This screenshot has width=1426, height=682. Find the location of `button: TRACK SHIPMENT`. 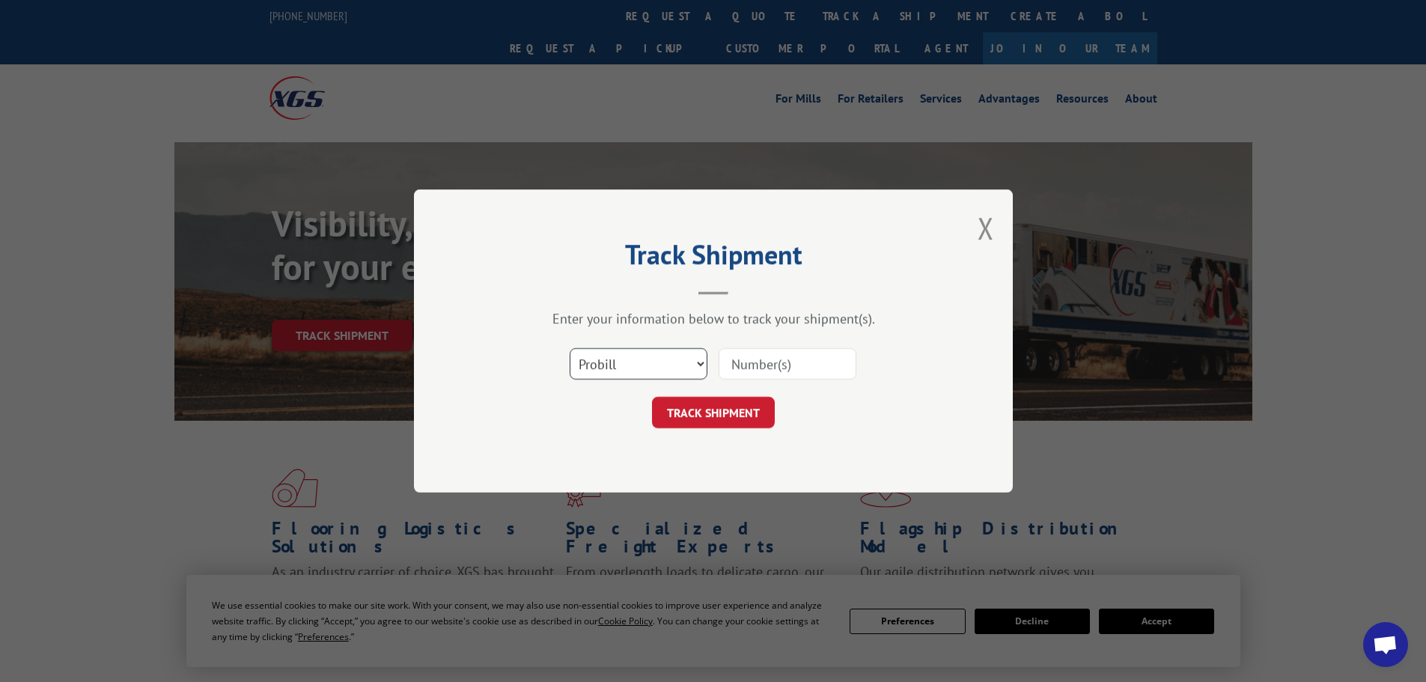

button: TRACK SHIPMENT is located at coordinates (713, 412).